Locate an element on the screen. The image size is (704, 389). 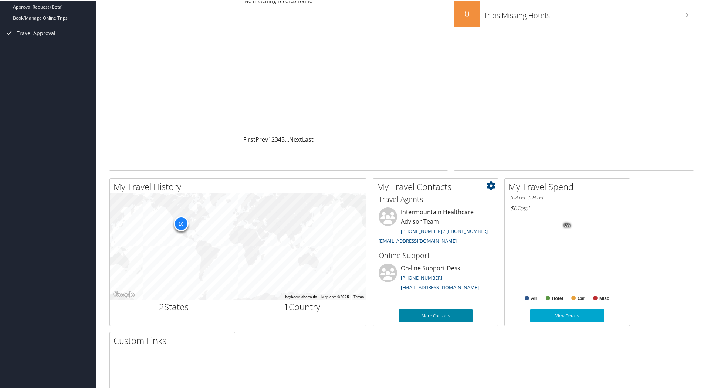
button: Keyboard shortcuts is located at coordinates (301, 296).